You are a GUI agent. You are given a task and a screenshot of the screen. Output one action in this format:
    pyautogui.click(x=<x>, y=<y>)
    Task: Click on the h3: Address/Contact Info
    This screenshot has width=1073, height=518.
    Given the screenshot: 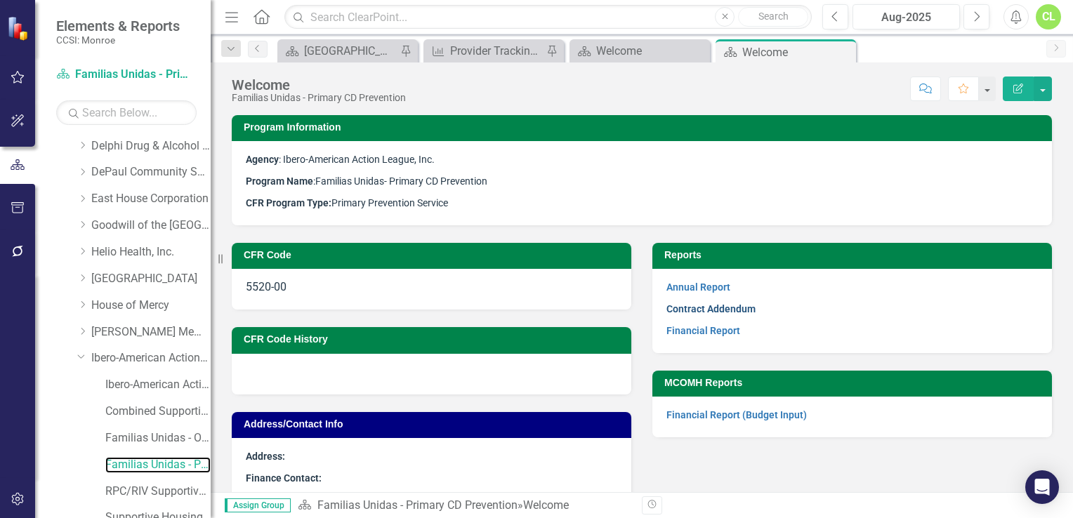 What is the action you would take?
    pyautogui.click(x=434, y=424)
    